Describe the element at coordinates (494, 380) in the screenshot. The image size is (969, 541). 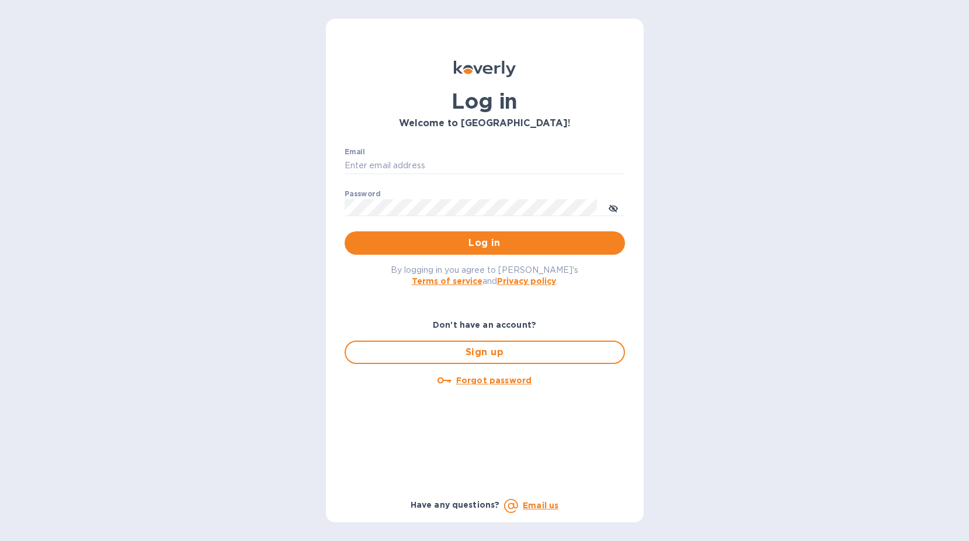
I see `u: Forgot password` at that location.